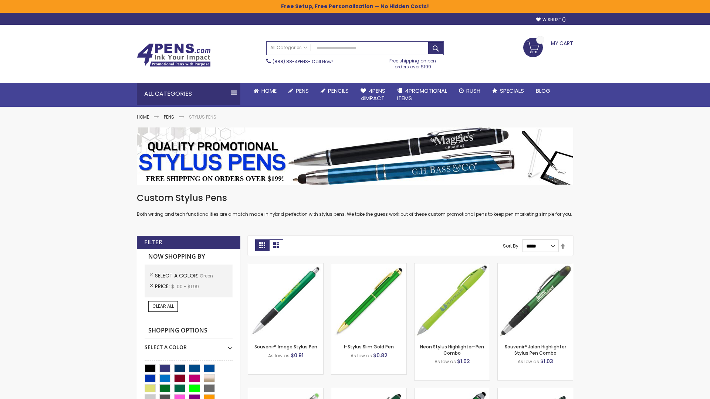 The height and width of the screenshot is (399, 710). Describe the element at coordinates (269, 91) in the screenshot. I see `span: Home` at that location.